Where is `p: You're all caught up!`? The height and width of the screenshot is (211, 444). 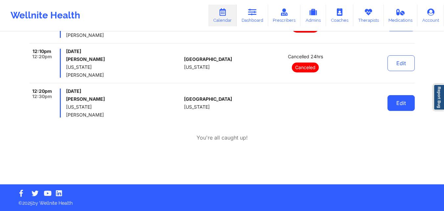 p: You're all caught up! is located at coordinates (222, 137).